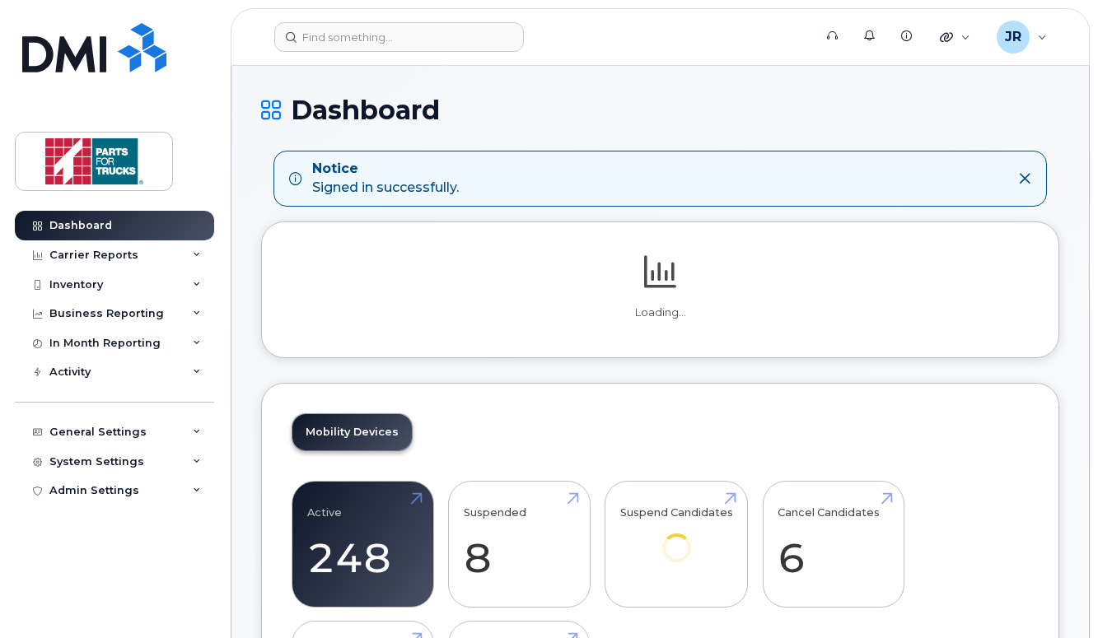 This screenshot has height=638, width=1098. Describe the element at coordinates (660, 313) in the screenshot. I see `p: Loading...` at that location.